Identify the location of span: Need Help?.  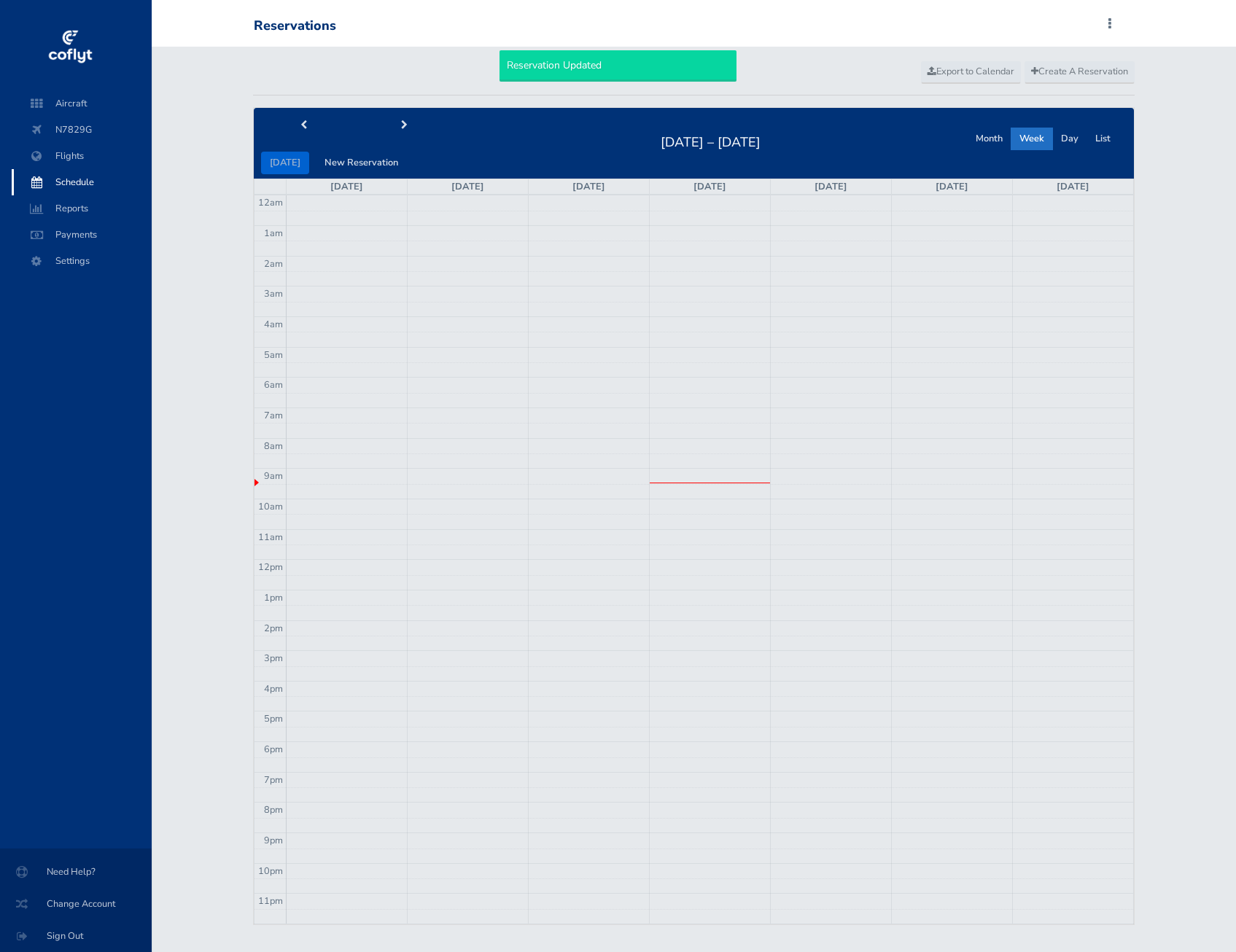
(76, 872).